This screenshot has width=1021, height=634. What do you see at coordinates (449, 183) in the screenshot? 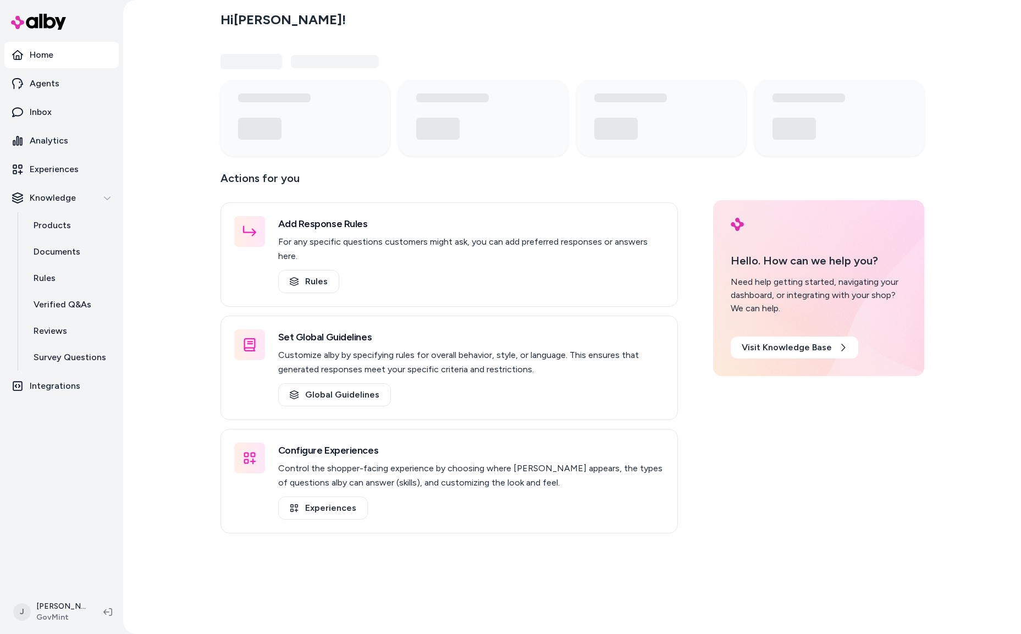
I see `p: Actions for you` at bounding box center [449, 183].